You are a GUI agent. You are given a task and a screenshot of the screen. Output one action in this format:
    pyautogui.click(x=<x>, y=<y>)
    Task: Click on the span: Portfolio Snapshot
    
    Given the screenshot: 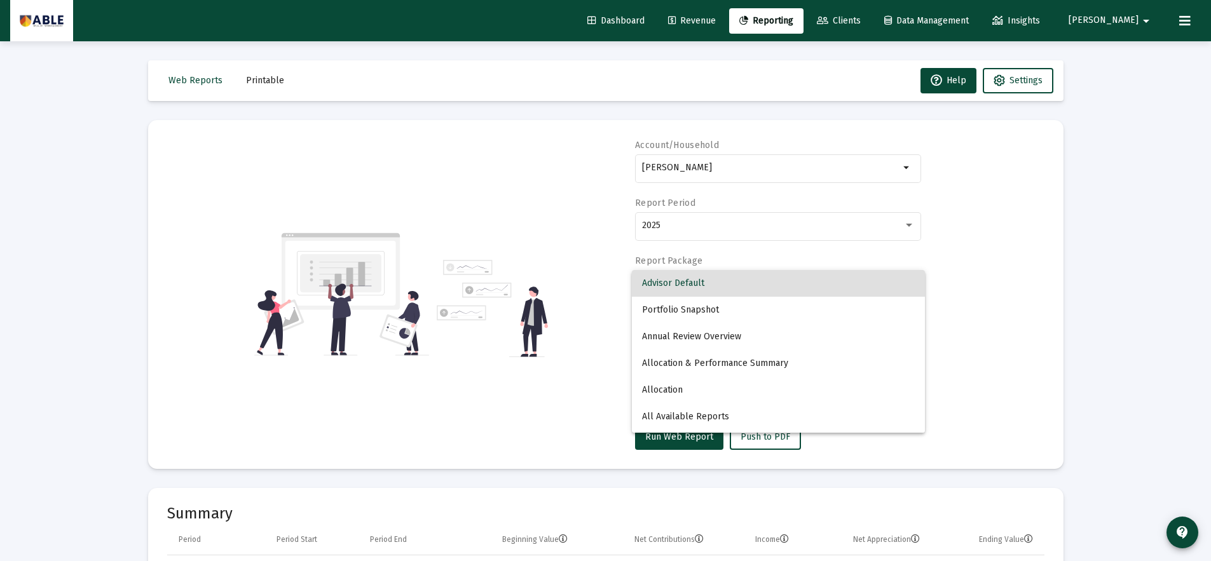 What is the action you would take?
    pyautogui.click(x=778, y=310)
    